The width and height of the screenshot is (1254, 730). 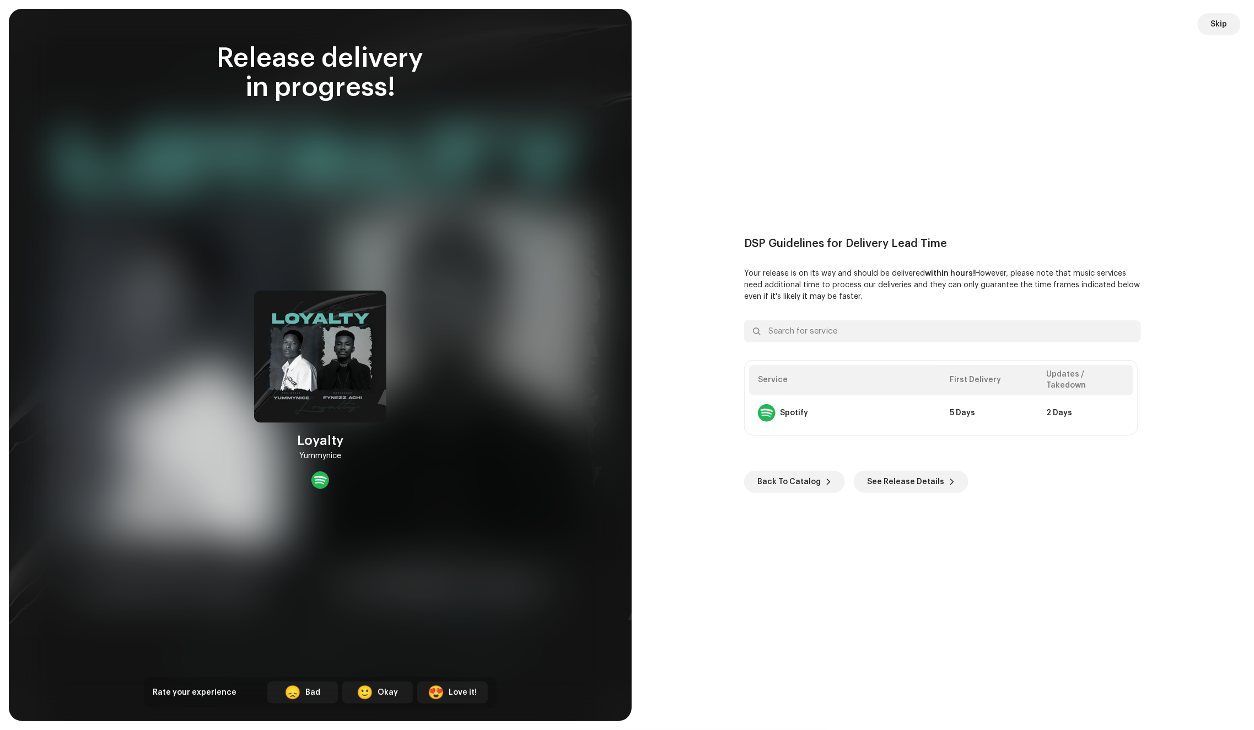 I want to click on button: See Release Details, so click(x=911, y=482).